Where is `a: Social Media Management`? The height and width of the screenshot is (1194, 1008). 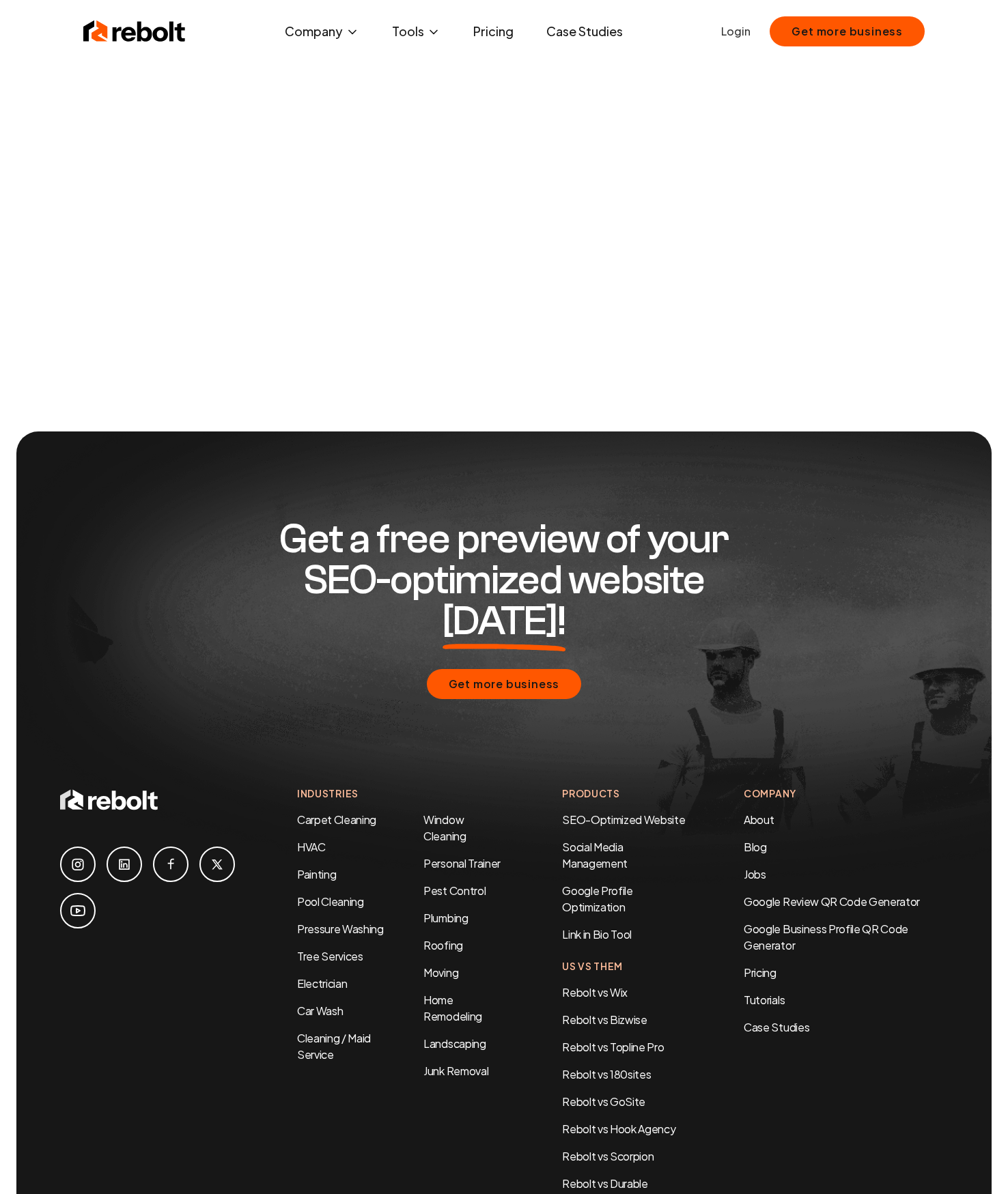
a: Social Media Management is located at coordinates (595, 855).